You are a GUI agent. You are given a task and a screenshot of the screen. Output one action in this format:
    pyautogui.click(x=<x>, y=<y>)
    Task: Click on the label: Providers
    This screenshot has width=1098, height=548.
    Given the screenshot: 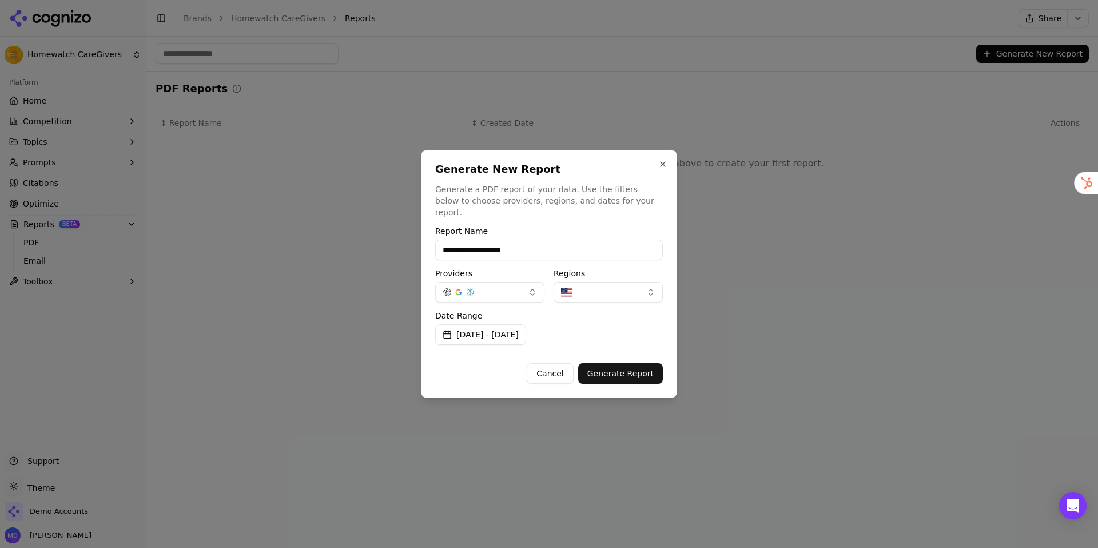 What is the action you would take?
    pyautogui.click(x=490, y=273)
    